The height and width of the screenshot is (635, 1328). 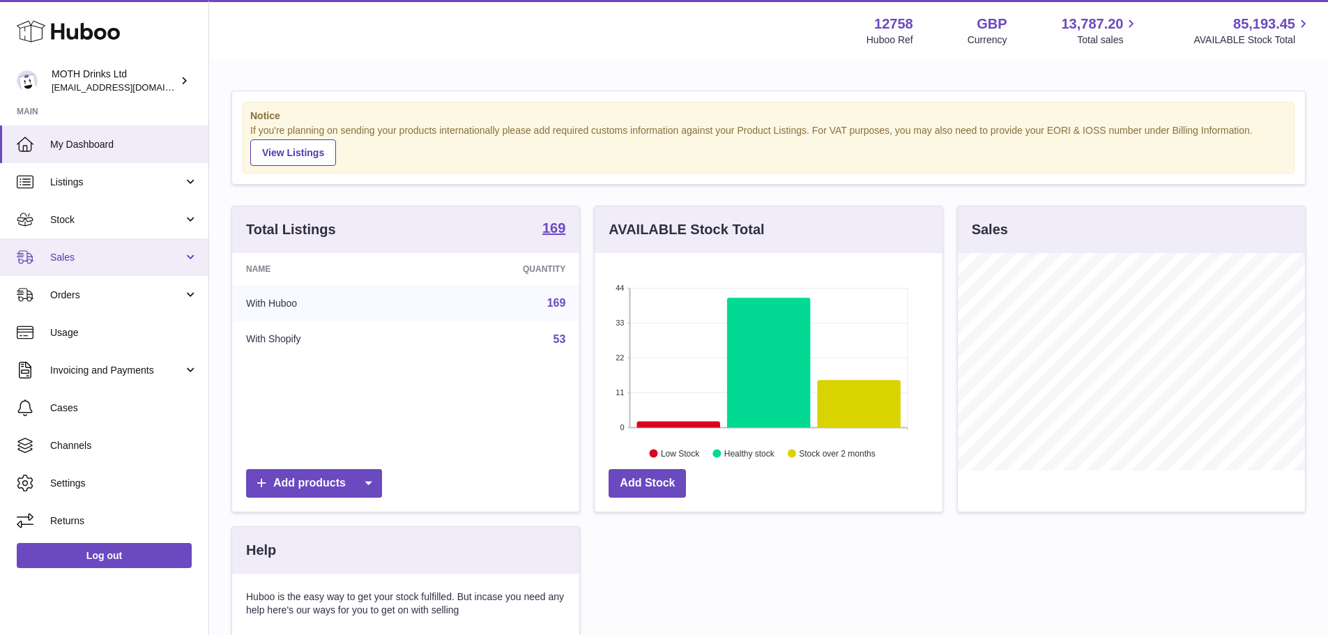 What do you see at coordinates (621, 393) in the screenshot?
I see `text: 11` at bounding box center [621, 393].